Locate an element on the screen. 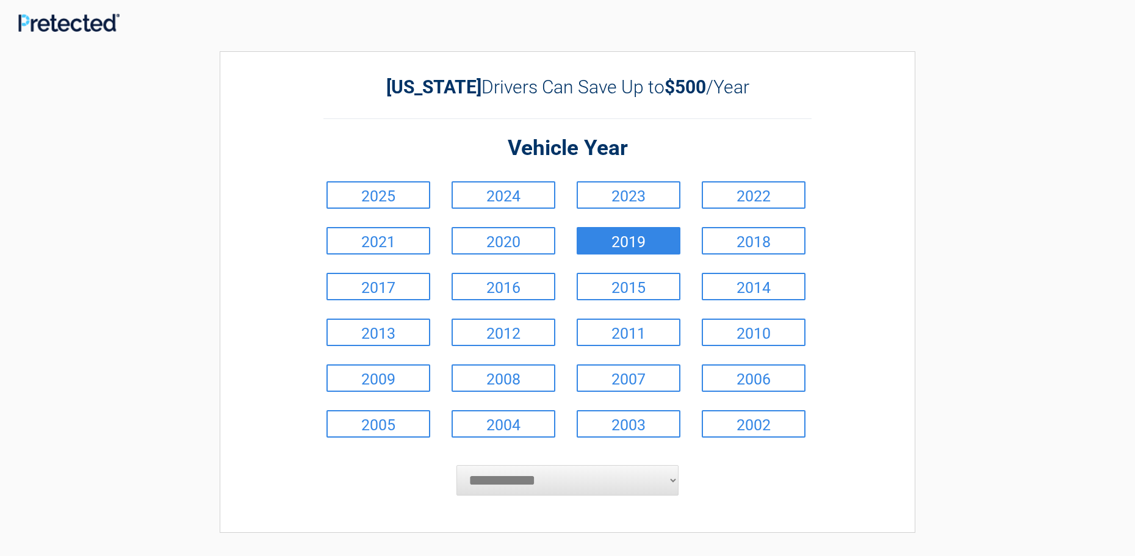  a: 2003 is located at coordinates (629, 424).